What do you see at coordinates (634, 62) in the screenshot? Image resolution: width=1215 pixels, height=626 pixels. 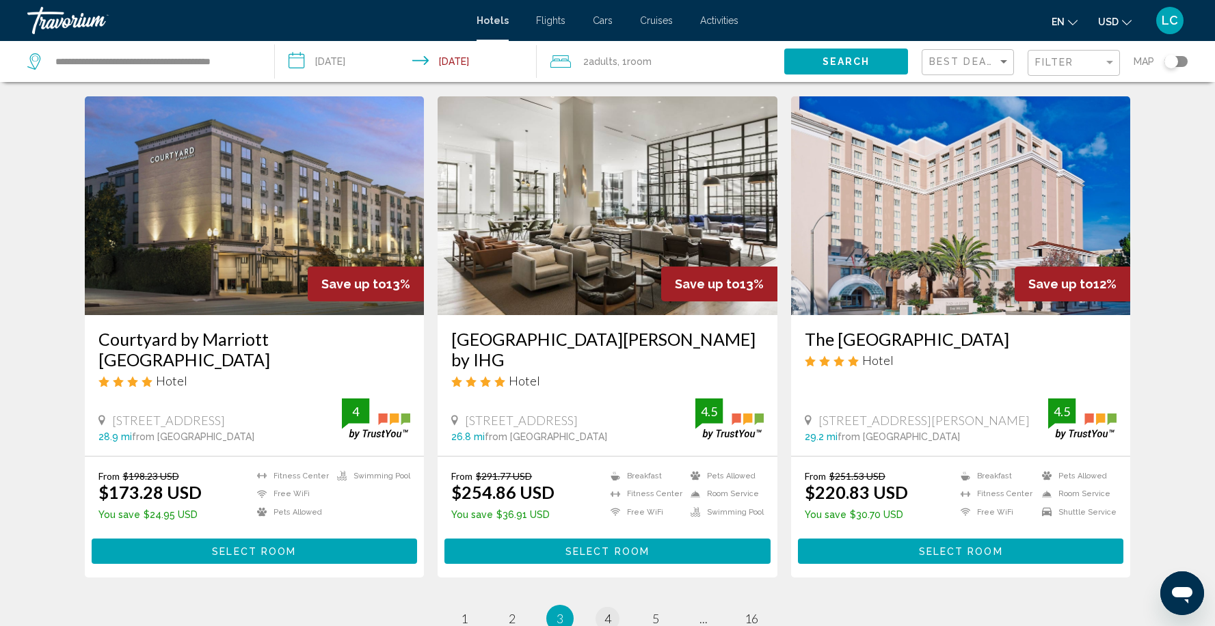 I see `span: , 1` at bounding box center [634, 62].